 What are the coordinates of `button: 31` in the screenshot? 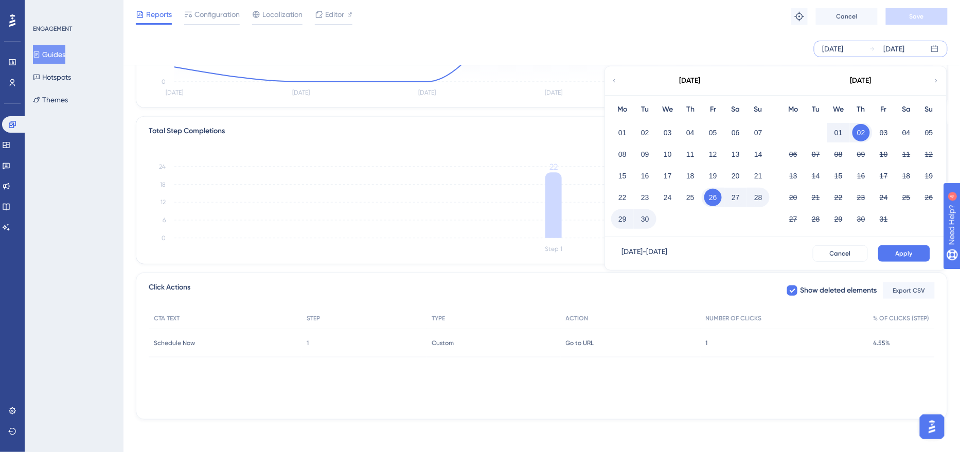 It's located at (884, 219).